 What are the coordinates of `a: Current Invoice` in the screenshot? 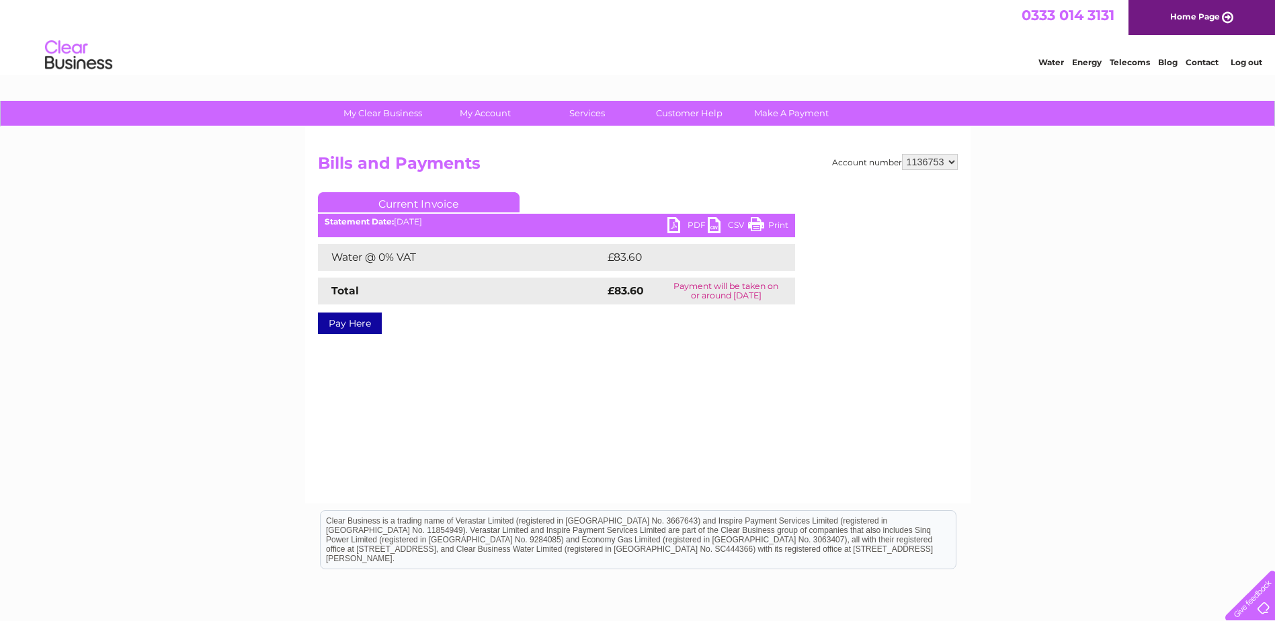 It's located at (419, 202).